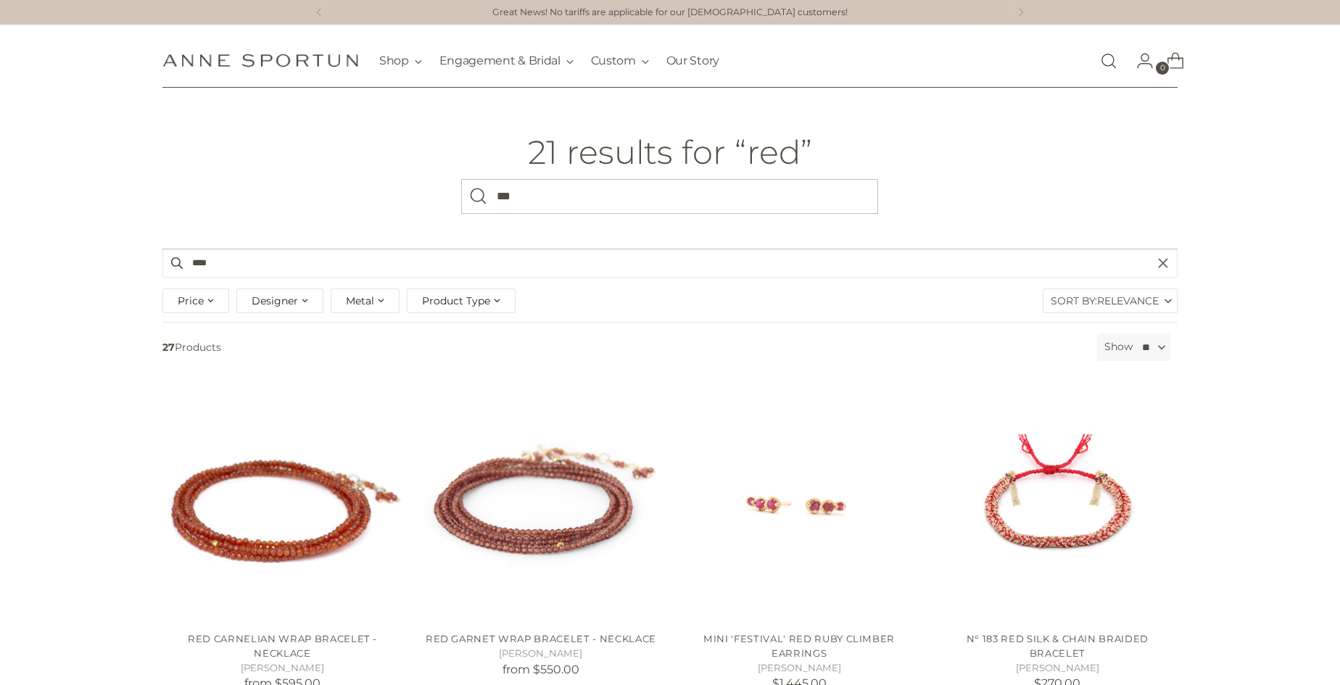 The height and width of the screenshot is (685, 1340). I want to click on button: Shop, so click(400, 61).